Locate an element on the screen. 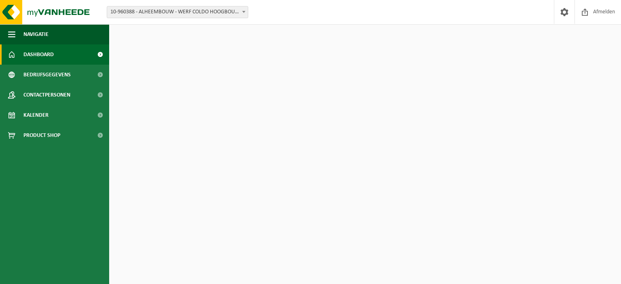 The height and width of the screenshot is (284, 621). span: Dashboard is located at coordinates (38, 55).